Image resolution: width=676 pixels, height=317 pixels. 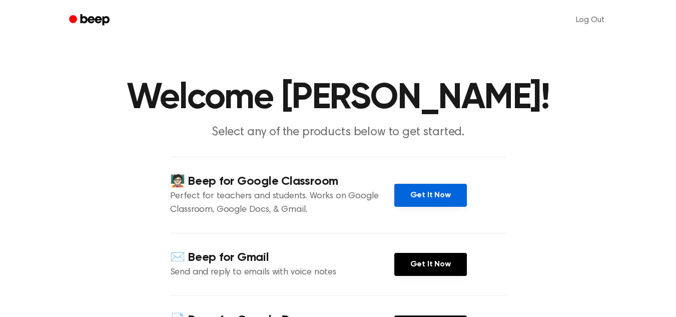 I want to click on h4: ✉️ Beep for Gmail, so click(x=282, y=257).